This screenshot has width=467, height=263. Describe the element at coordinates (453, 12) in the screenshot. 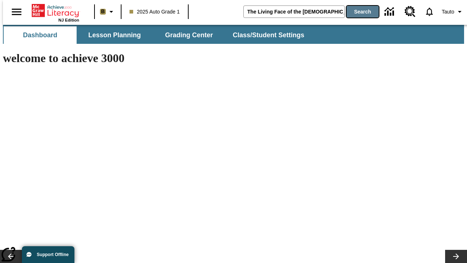

I see `button: Profile/Settings` at that location.